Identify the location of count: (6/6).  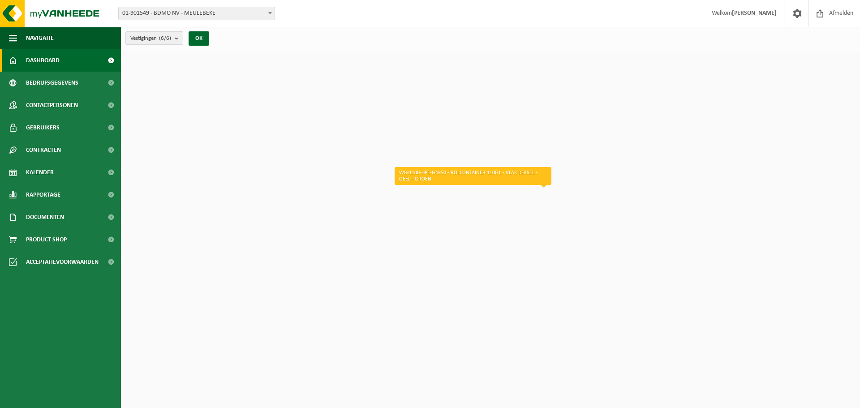
(165, 38).